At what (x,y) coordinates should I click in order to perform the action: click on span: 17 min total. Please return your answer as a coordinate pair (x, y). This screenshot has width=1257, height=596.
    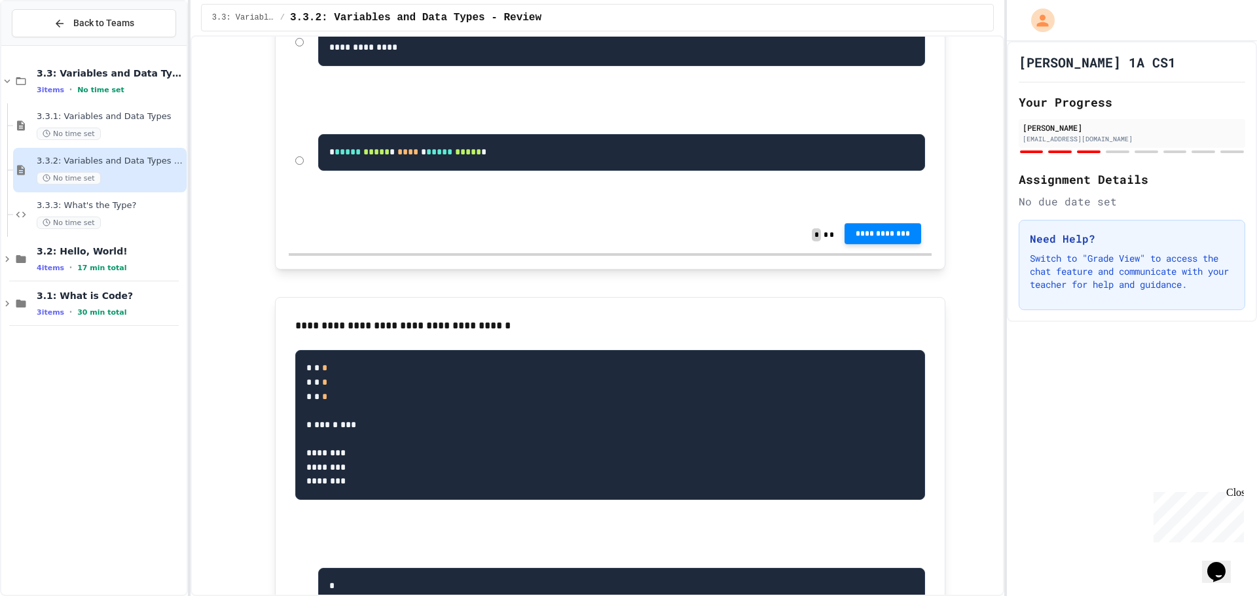
    Looking at the image, I should click on (101, 268).